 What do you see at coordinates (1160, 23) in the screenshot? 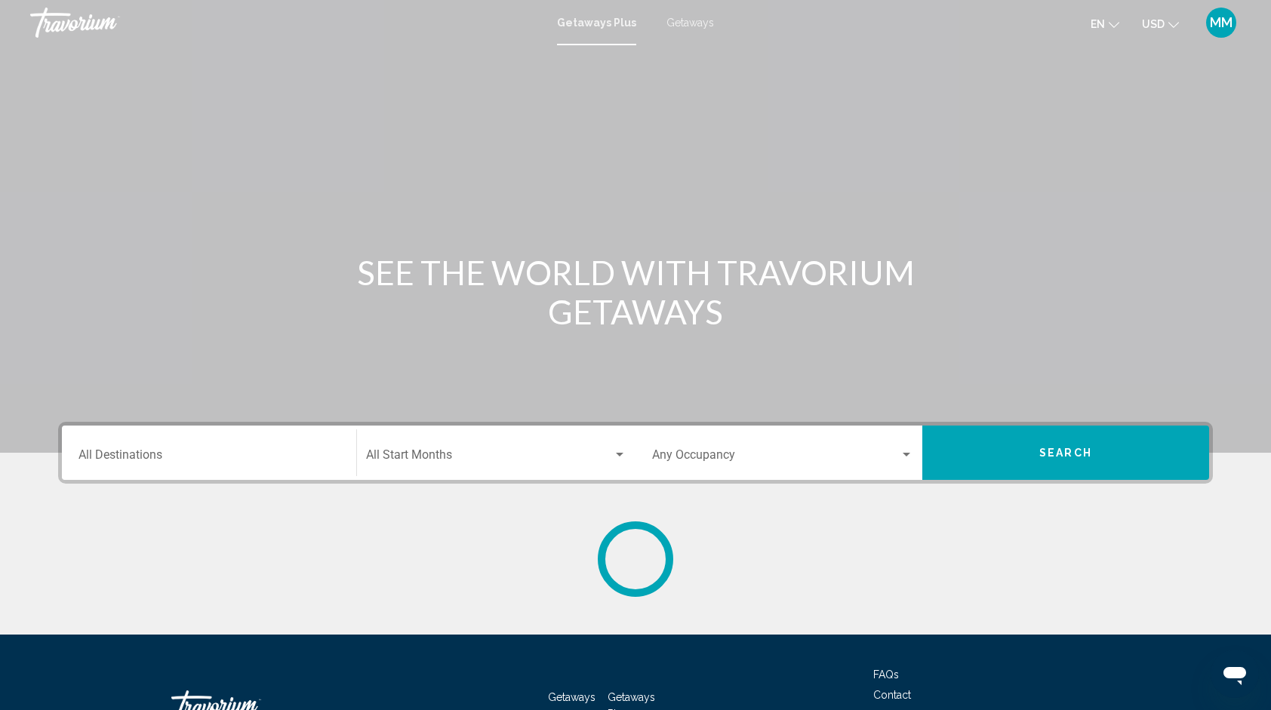
I see `button: Change currency` at bounding box center [1160, 23].